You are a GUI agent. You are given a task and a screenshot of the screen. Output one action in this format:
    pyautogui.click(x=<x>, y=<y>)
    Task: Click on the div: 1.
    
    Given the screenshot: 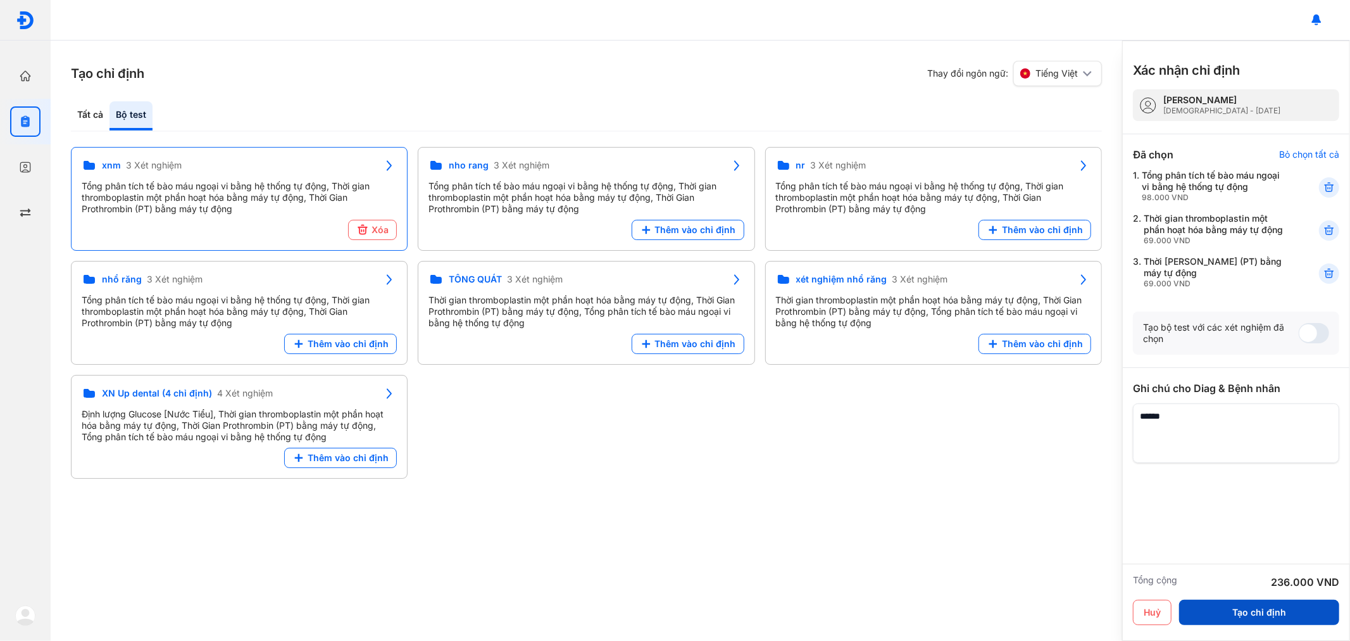 What is the action you would take?
    pyautogui.click(x=1211, y=186)
    